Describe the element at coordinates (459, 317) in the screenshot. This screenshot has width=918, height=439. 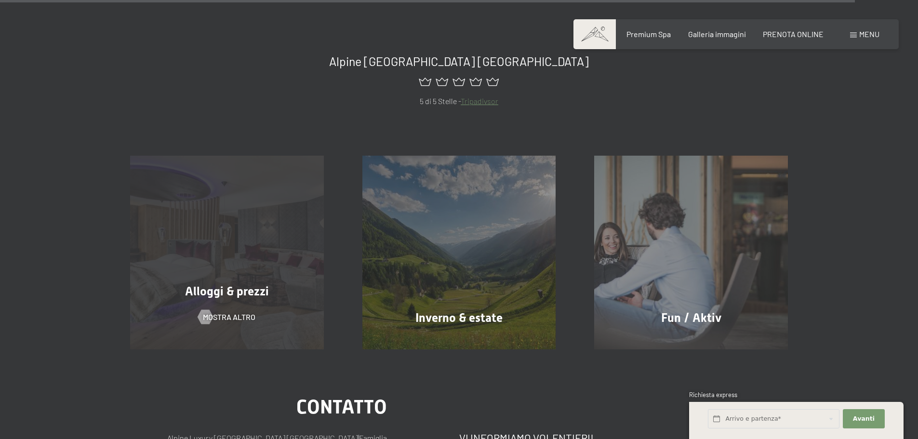
I see `span: Inverno & estate` at that location.